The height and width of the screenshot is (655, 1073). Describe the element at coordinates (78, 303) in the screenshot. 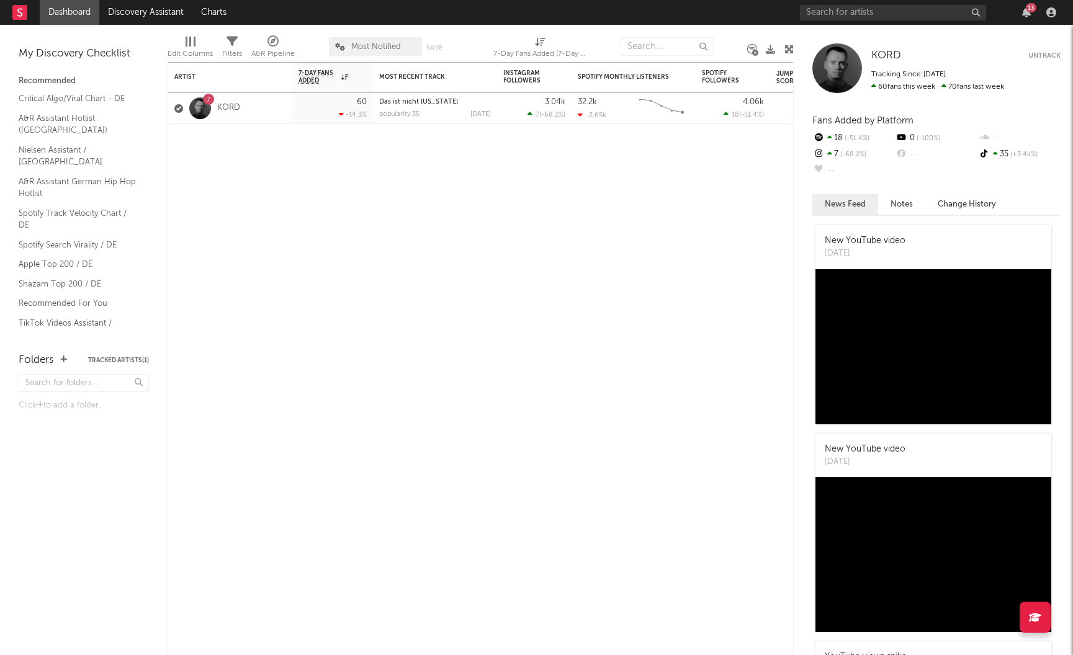

I see `a: Recommended For You` at that location.